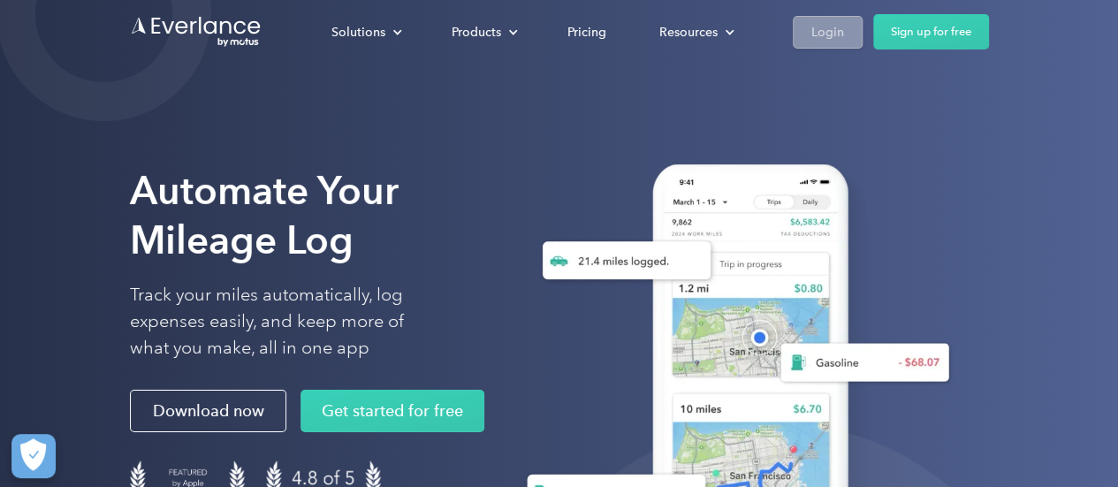  Describe the element at coordinates (930, 32) in the screenshot. I see `a: Sign up for free` at that location.